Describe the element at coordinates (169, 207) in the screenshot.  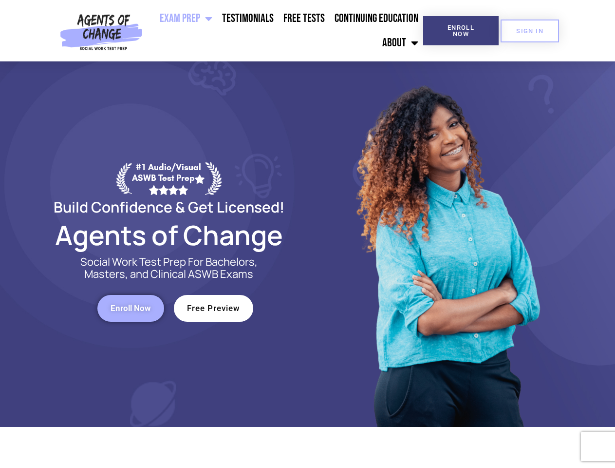
I see `h2: Build Confidence & Get Licensed!` at that location.